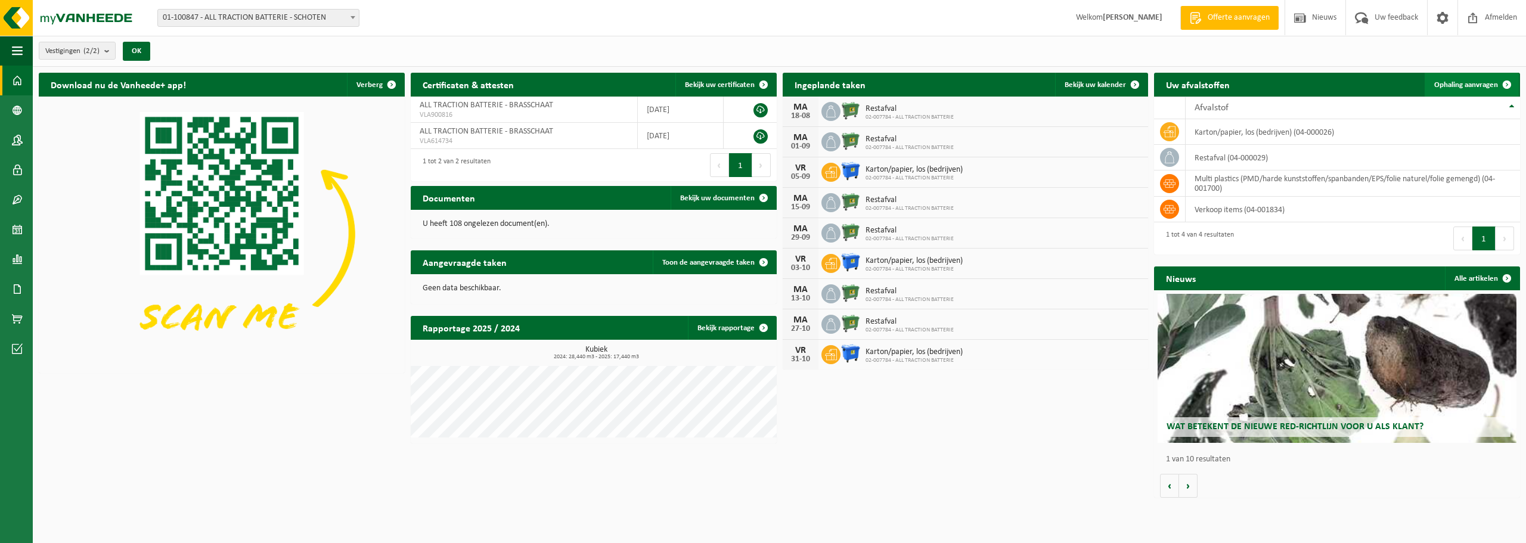 Image resolution: width=1526 pixels, height=543 pixels. Describe the element at coordinates (1471, 85) in the screenshot. I see `a: Ophaling aanvragen` at that location.